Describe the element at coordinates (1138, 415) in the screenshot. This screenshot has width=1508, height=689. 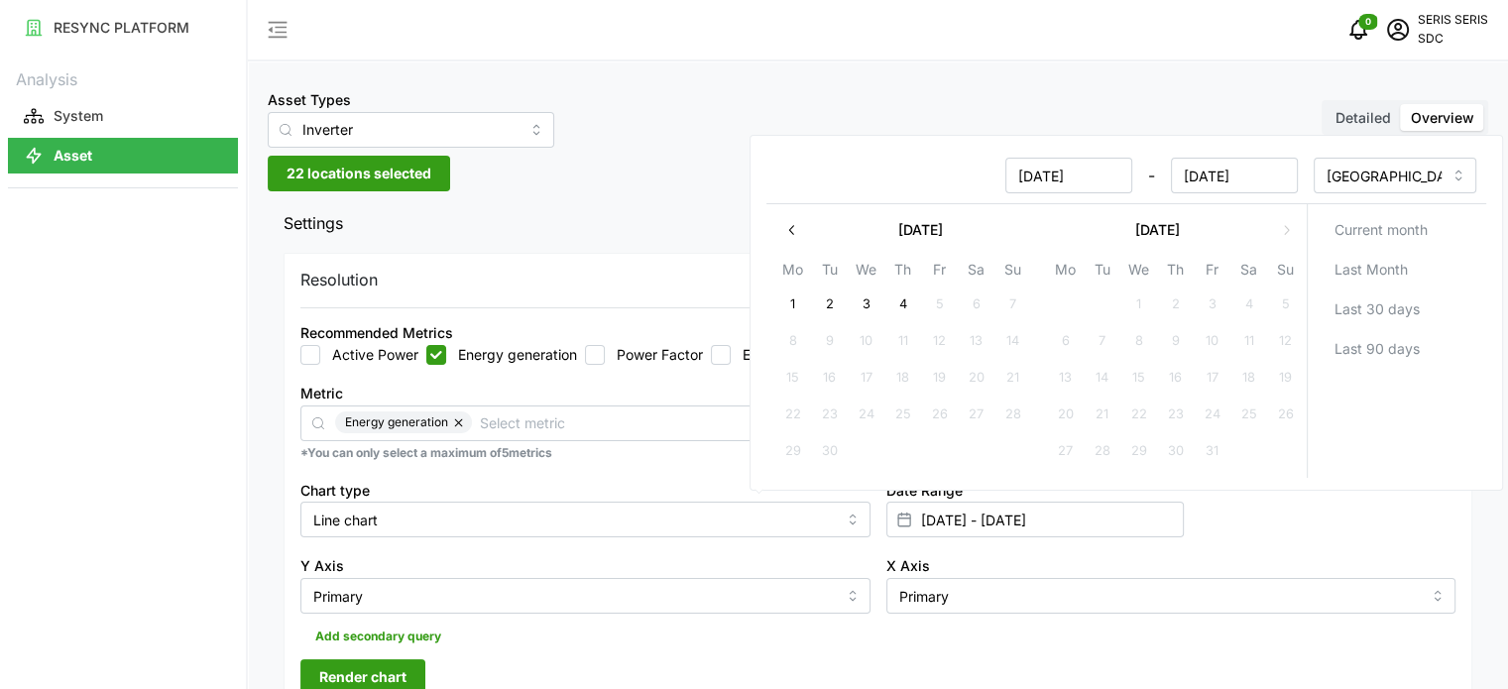
I see `button: 22 October 2025` at that location.